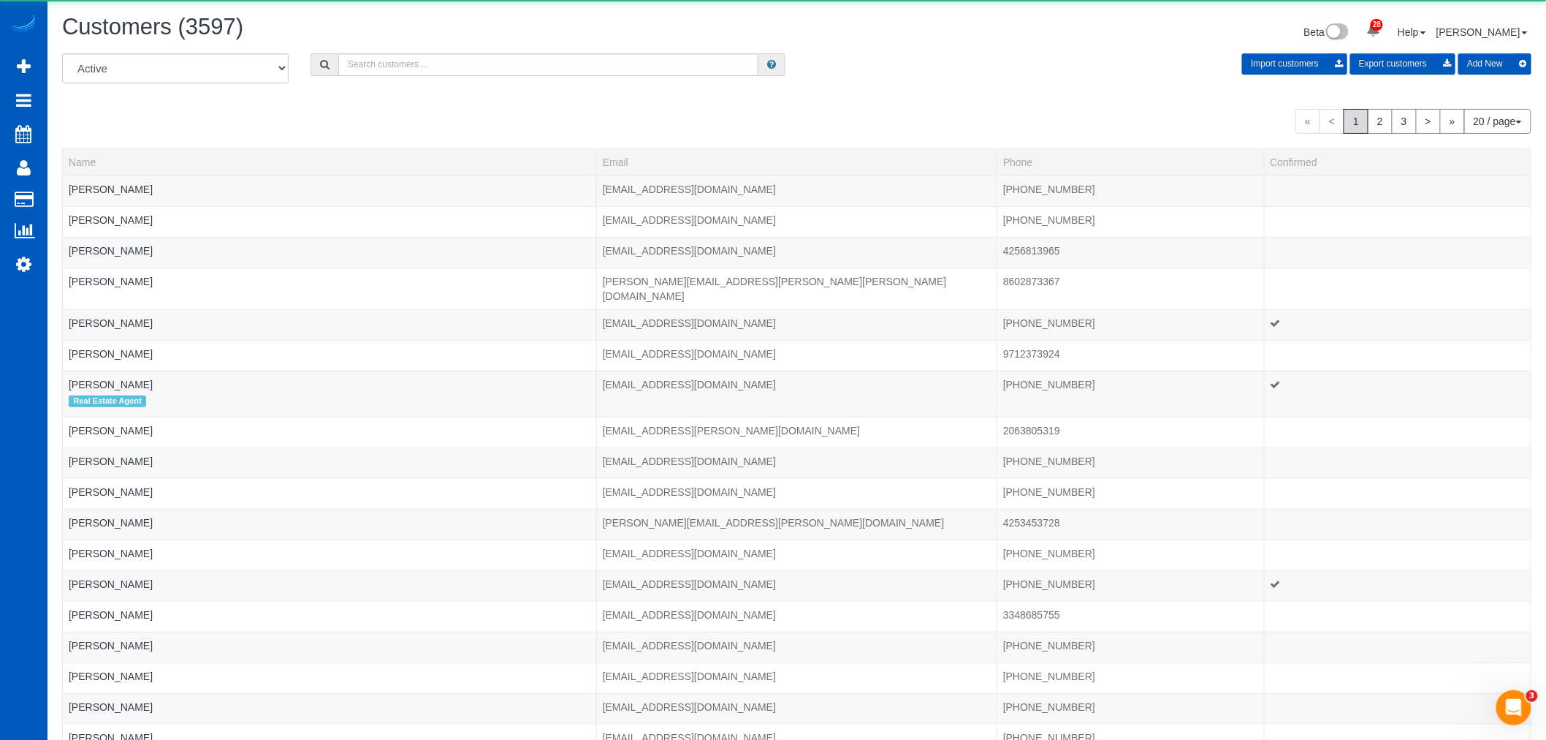 The width and height of the screenshot is (1546, 740). Describe the element at coordinates (797, 162) in the screenshot. I see `th: Email` at that location.